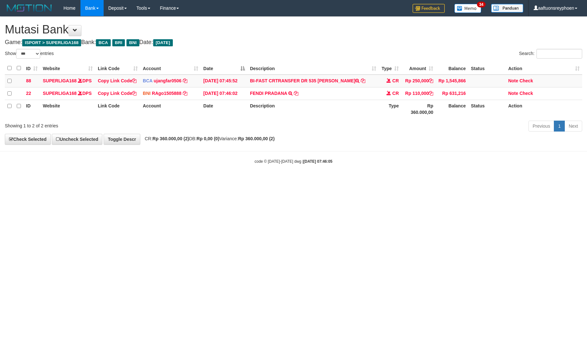 The width and height of the screenshot is (587, 339). I want to click on img: panduan.png, so click(507, 8).